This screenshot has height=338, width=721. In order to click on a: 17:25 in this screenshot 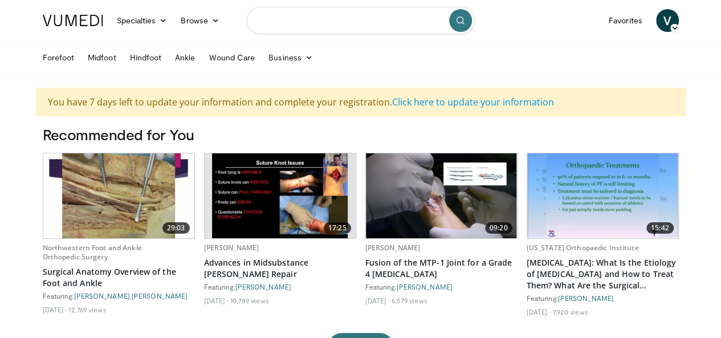, I will do `click(280, 196)`.